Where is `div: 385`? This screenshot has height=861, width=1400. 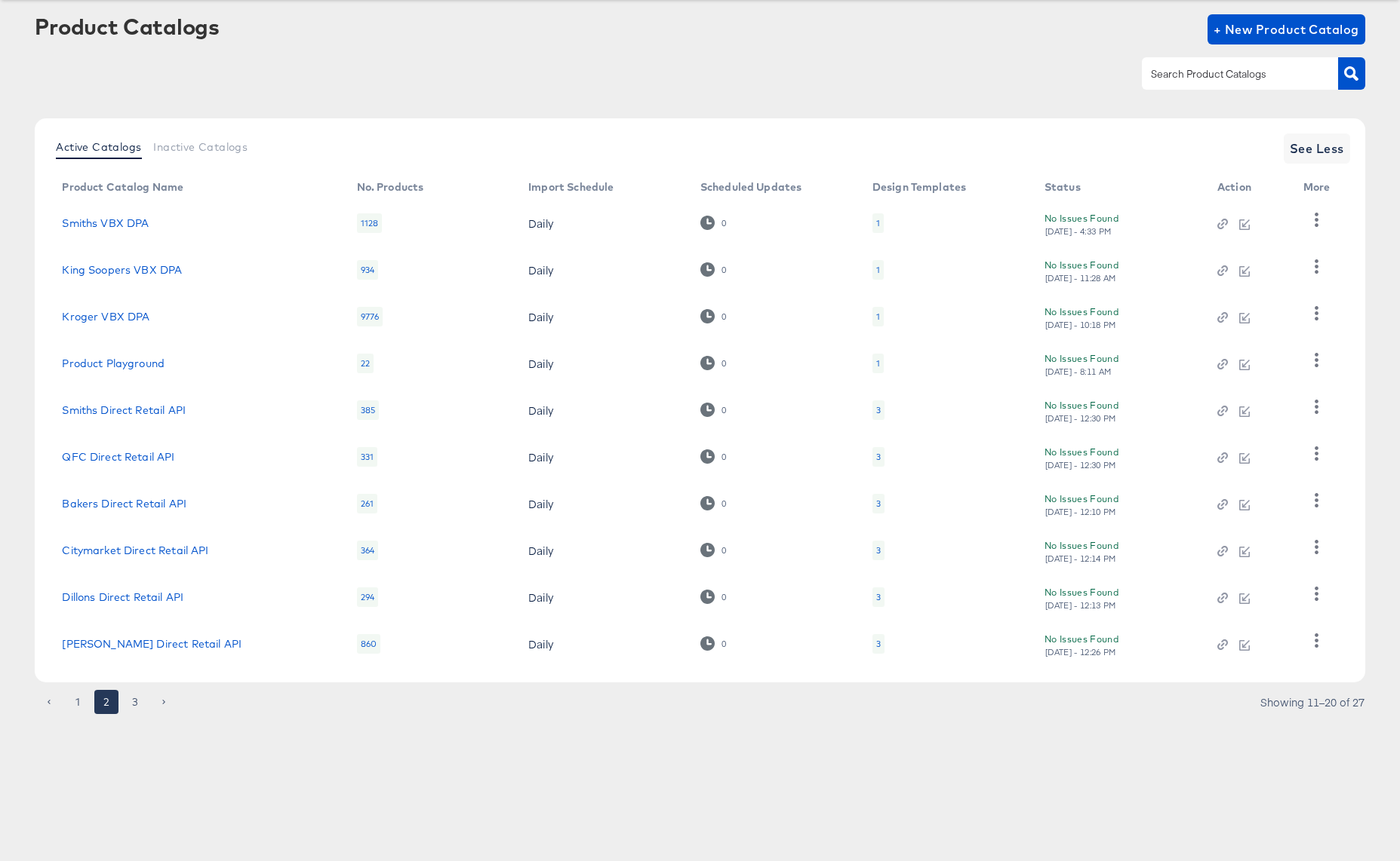
div: 385 is located at coordinates (367, 411).